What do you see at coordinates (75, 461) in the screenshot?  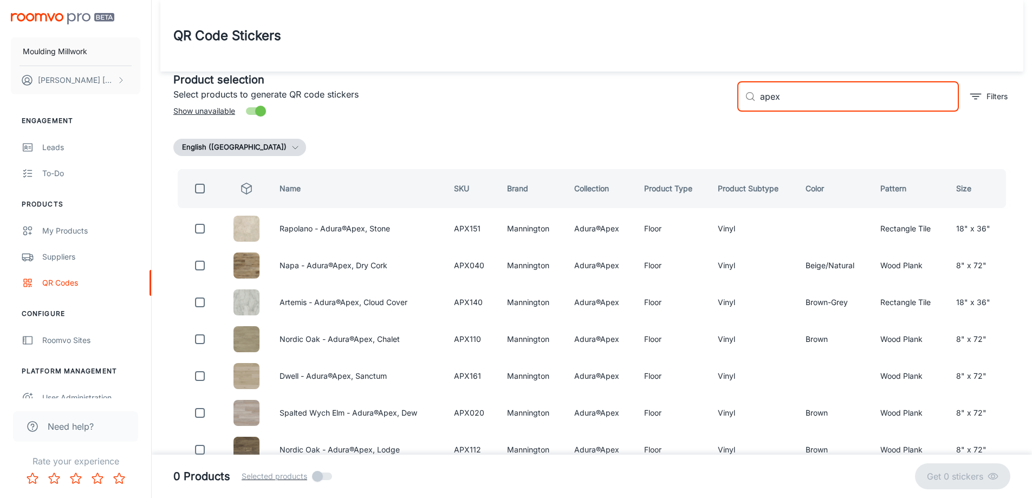 I see `p: Rate your experience` at bounding box center [75, 461].